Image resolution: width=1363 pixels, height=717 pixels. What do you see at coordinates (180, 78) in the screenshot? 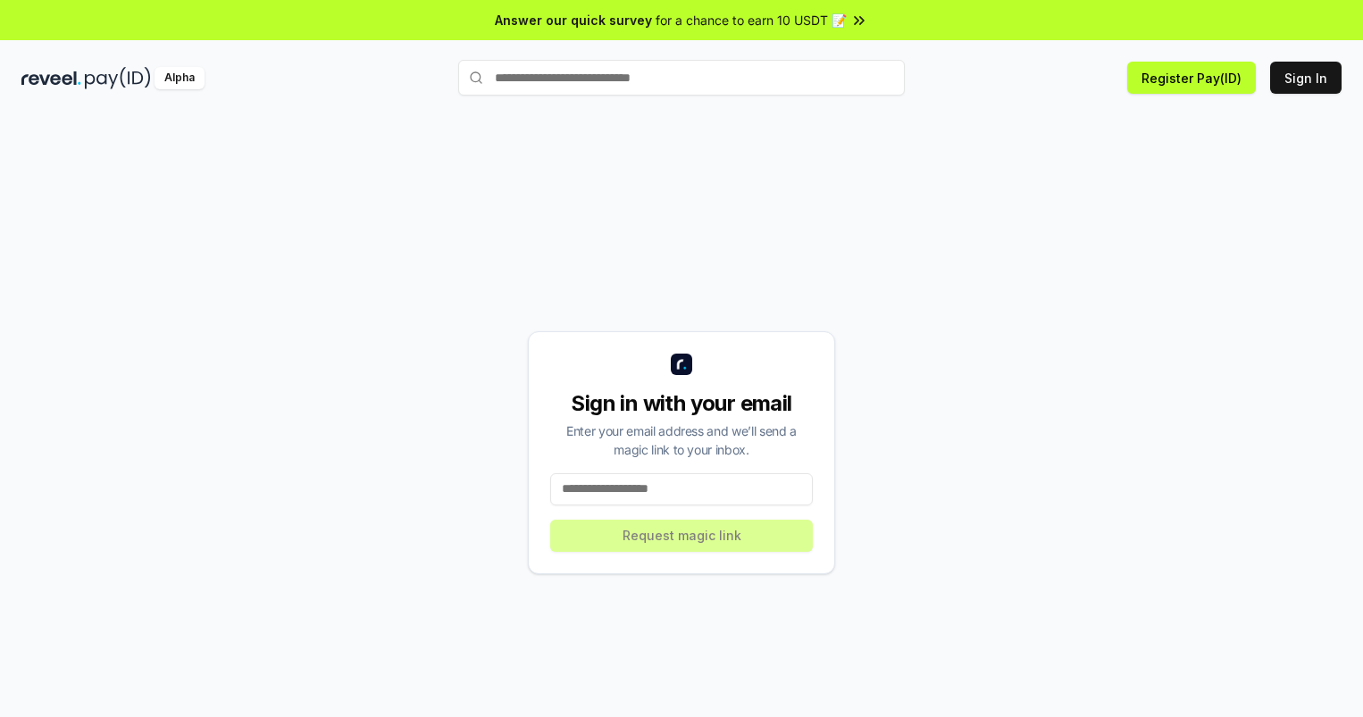
I see `div: Alpha` at bounding box center [180, 78].